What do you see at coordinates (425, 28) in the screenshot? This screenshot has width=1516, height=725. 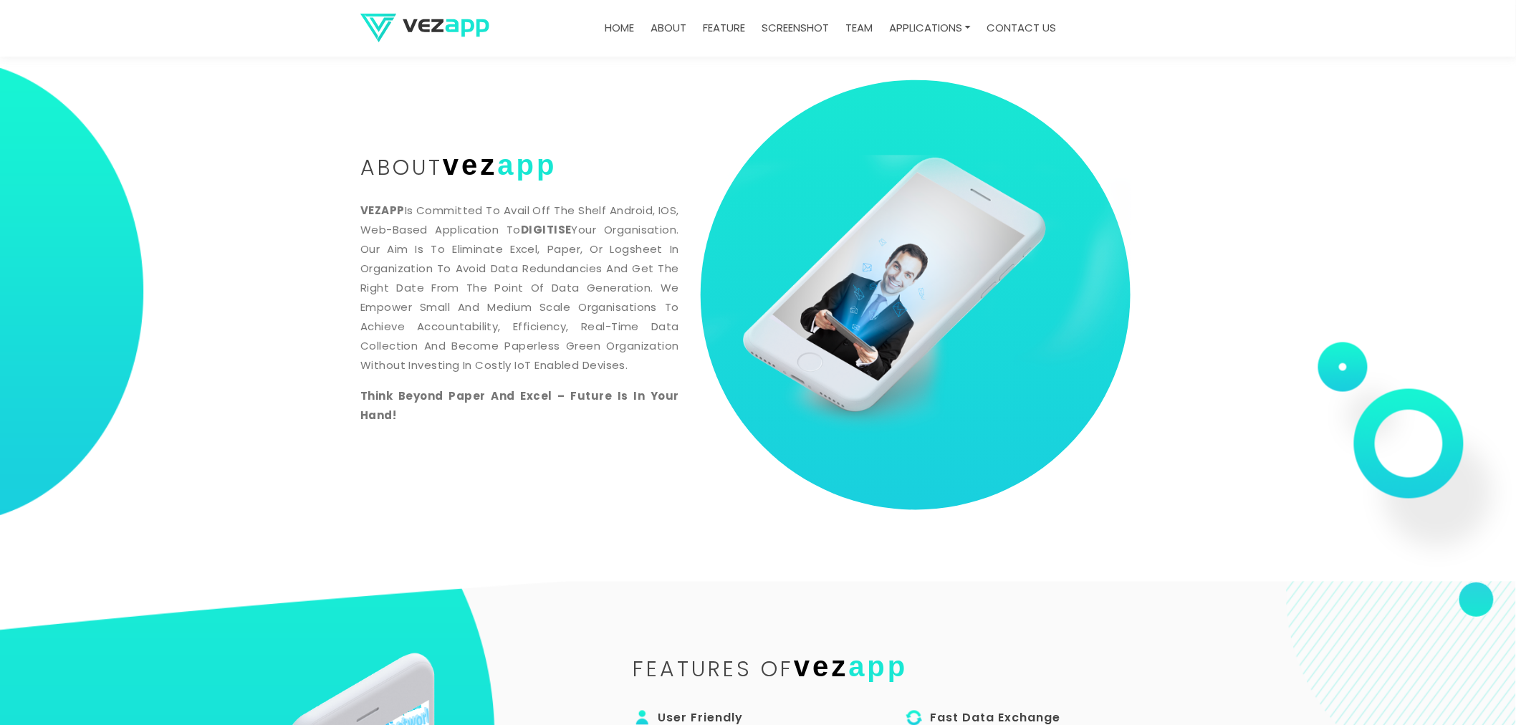 I see `img: logo` at bounding box center [425, 28].